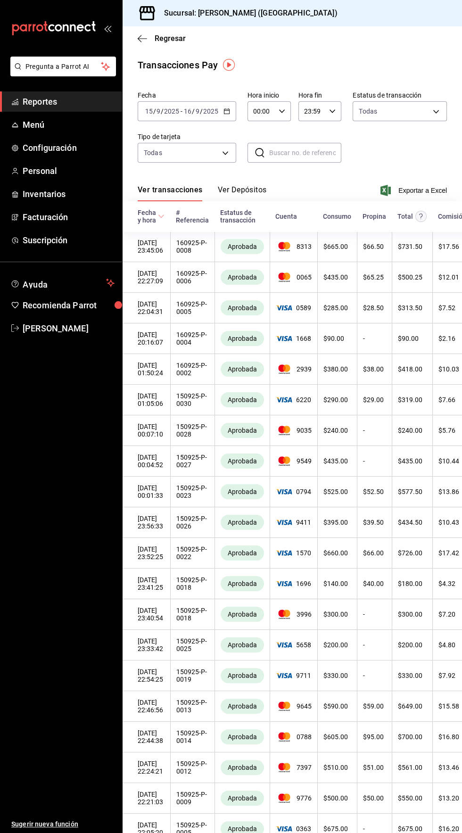  Describe the element at coordinates (192, 584) in the screenshot. I see `td: 150925-P-0018` at that location.